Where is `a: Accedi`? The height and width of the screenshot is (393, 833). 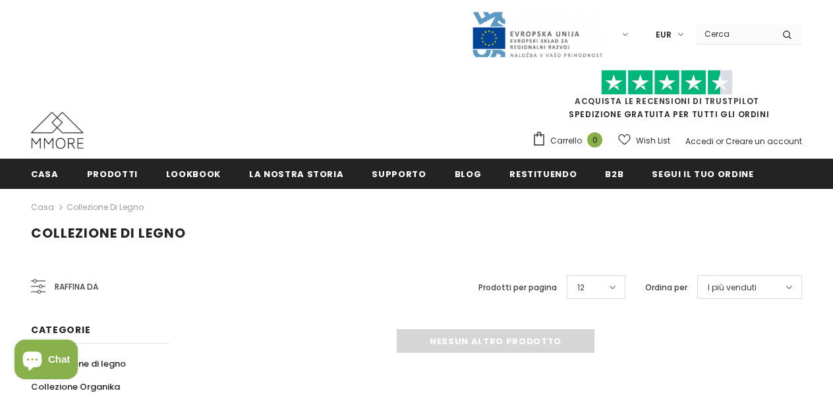 a: Accedi is located at coordinates (699, 141).